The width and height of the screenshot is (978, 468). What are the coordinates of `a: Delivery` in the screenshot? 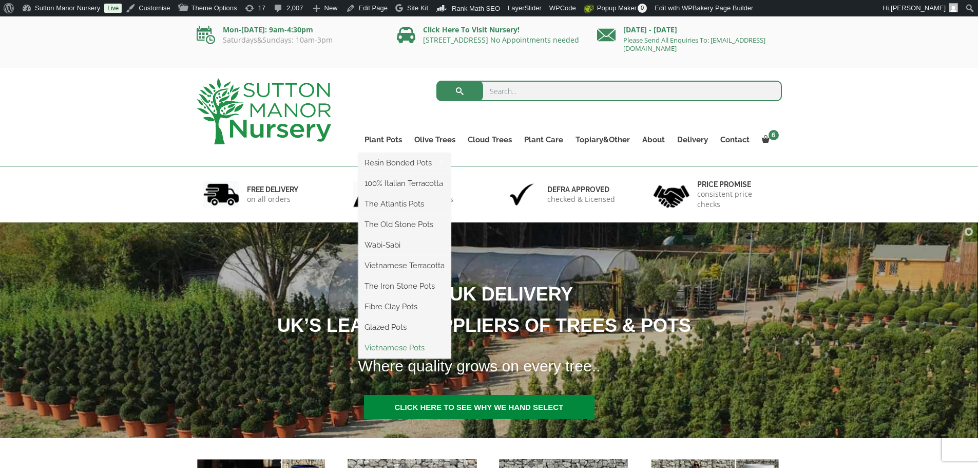 It's located at (693, 140).